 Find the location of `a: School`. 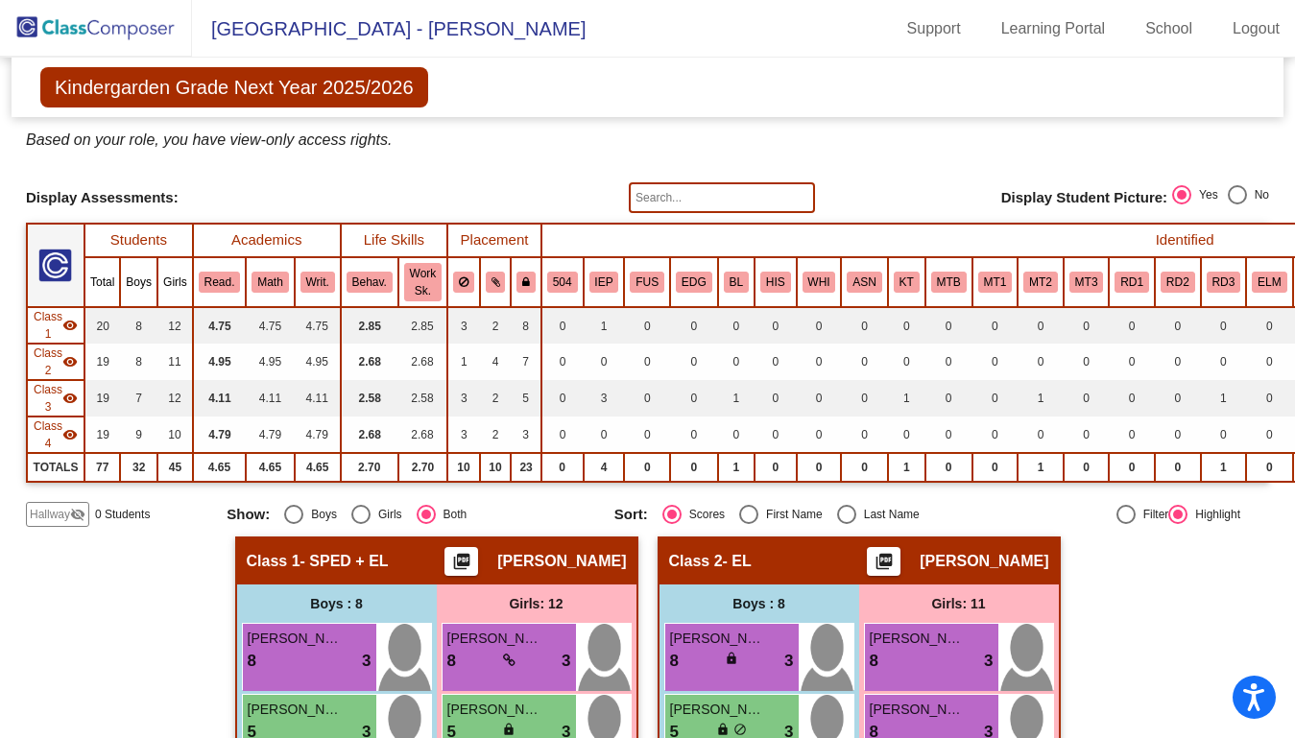

a: School is located at coordinates (1169, 29).